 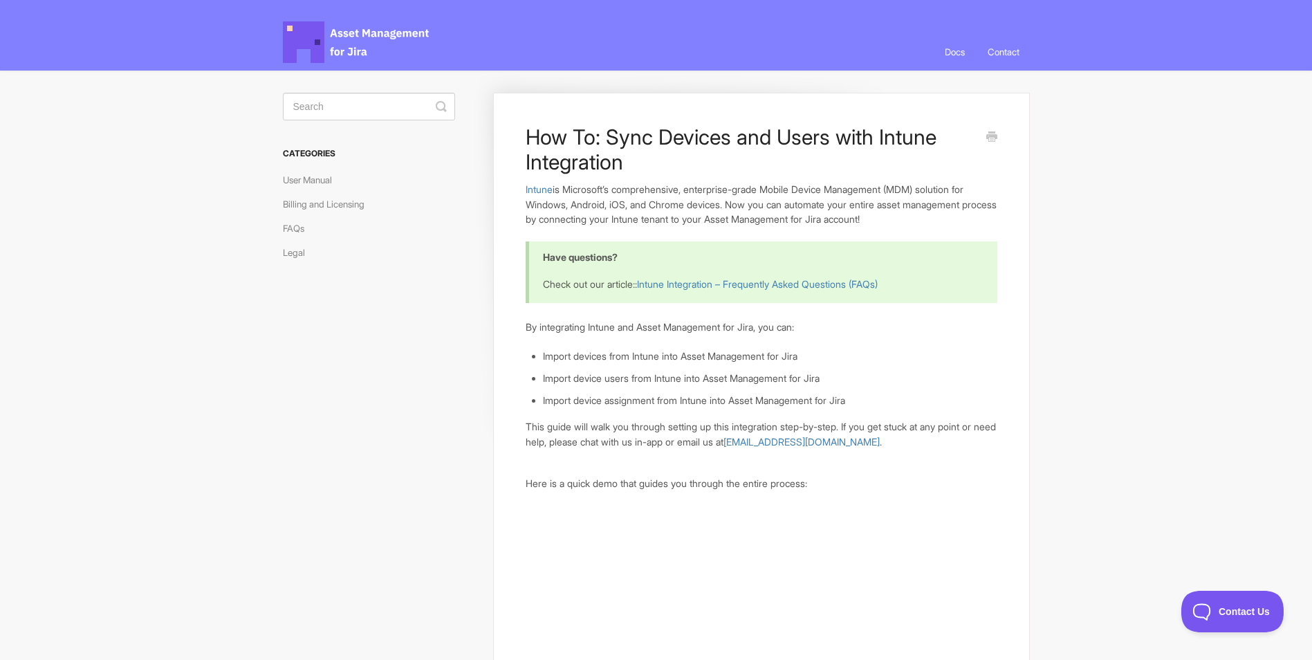 I want to click on h3: Categories, so click(x=369, y=154).